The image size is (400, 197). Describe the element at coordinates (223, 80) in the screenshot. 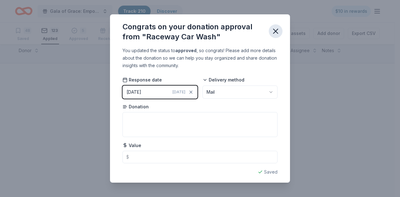

I see `span: Delivery method` at that location.